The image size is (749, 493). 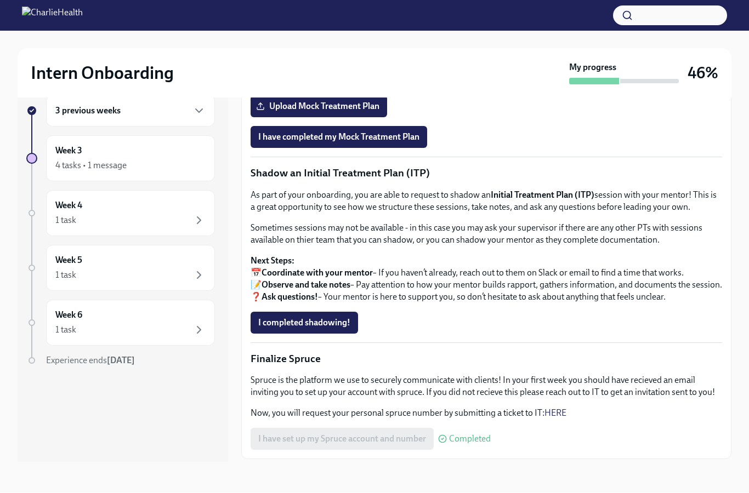 What do you see at coordinates (486, 360) in the screenshot?
I see `p: Finalize Spruce` at bounding box center [486, 360].